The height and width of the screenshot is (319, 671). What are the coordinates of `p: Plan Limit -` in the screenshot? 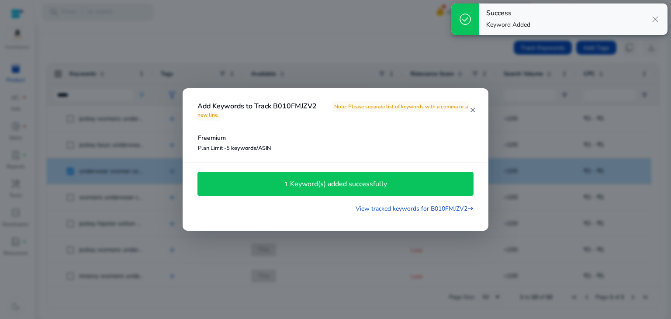 It's located at (235, 148).